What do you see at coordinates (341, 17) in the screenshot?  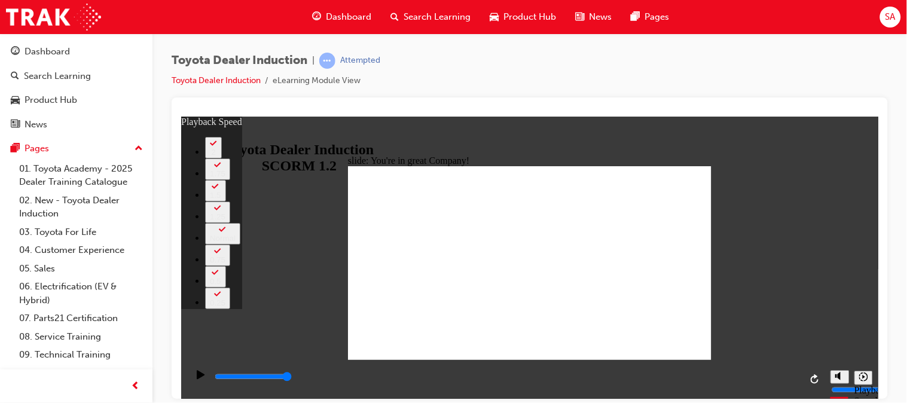 I see `a: guage-iconDashboard` at bounding box center [341, 17].